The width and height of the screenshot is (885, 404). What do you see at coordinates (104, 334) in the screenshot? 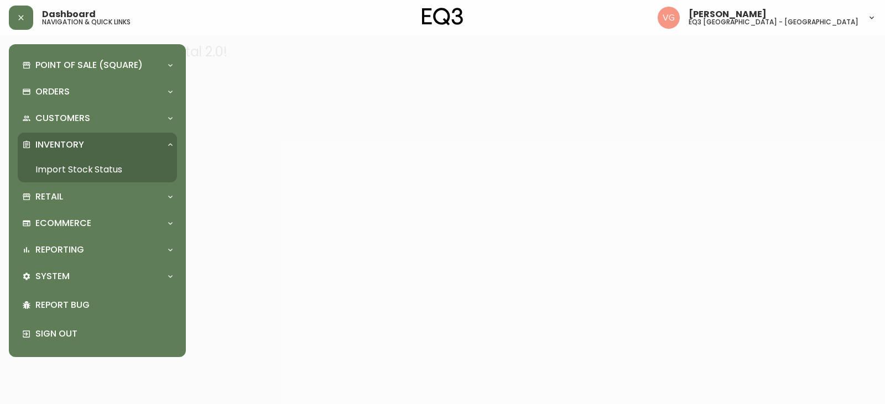
I see `p: Sign Out` at bounding box center [104, 334].